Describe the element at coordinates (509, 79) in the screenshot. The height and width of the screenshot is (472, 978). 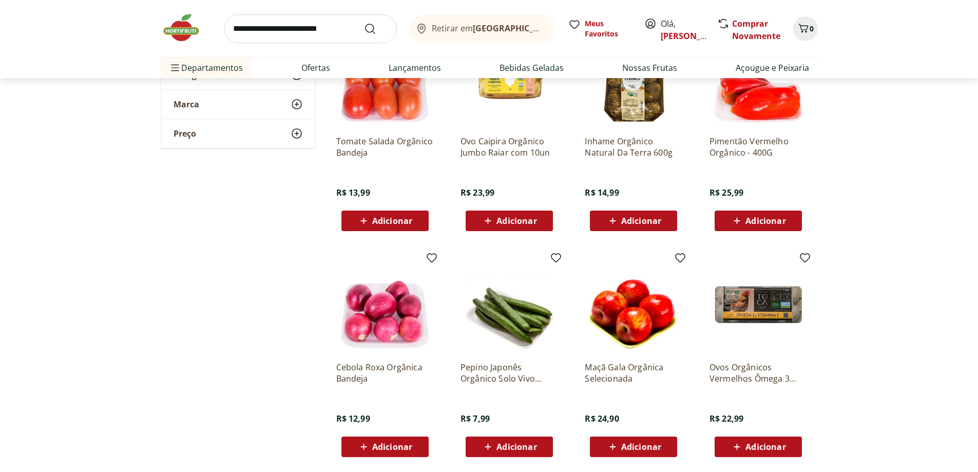
I see `img: Ovo Caipira Orgânico Jumbo Raiar com 10un` at that location.